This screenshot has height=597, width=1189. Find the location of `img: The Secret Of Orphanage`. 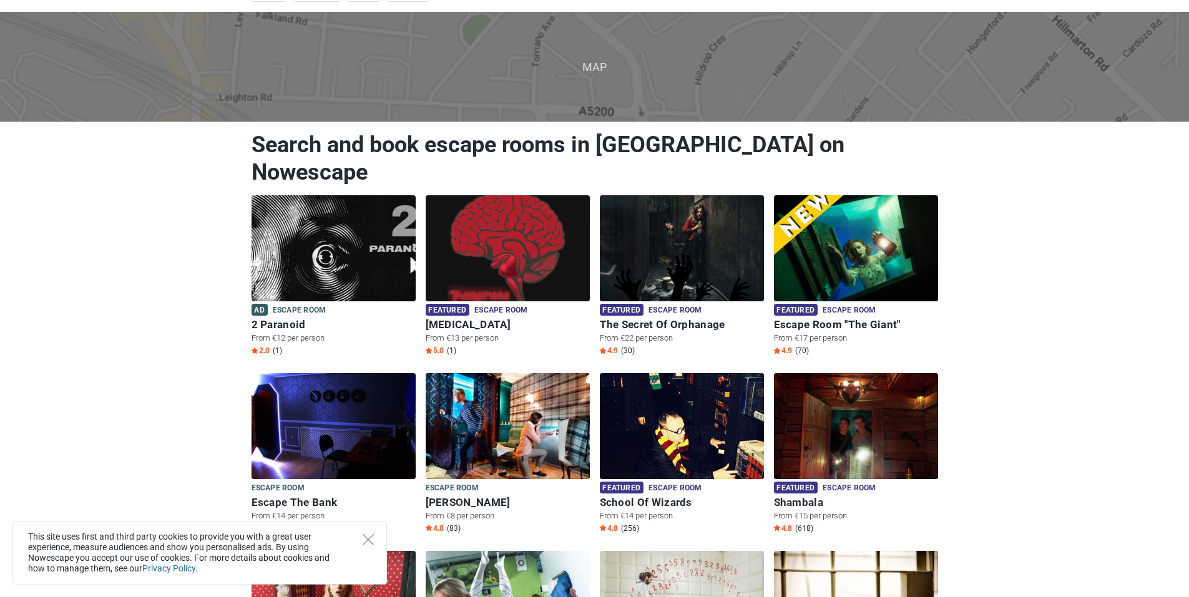

img: The Secret Of Orphanage is located at coordinates (681, 248).